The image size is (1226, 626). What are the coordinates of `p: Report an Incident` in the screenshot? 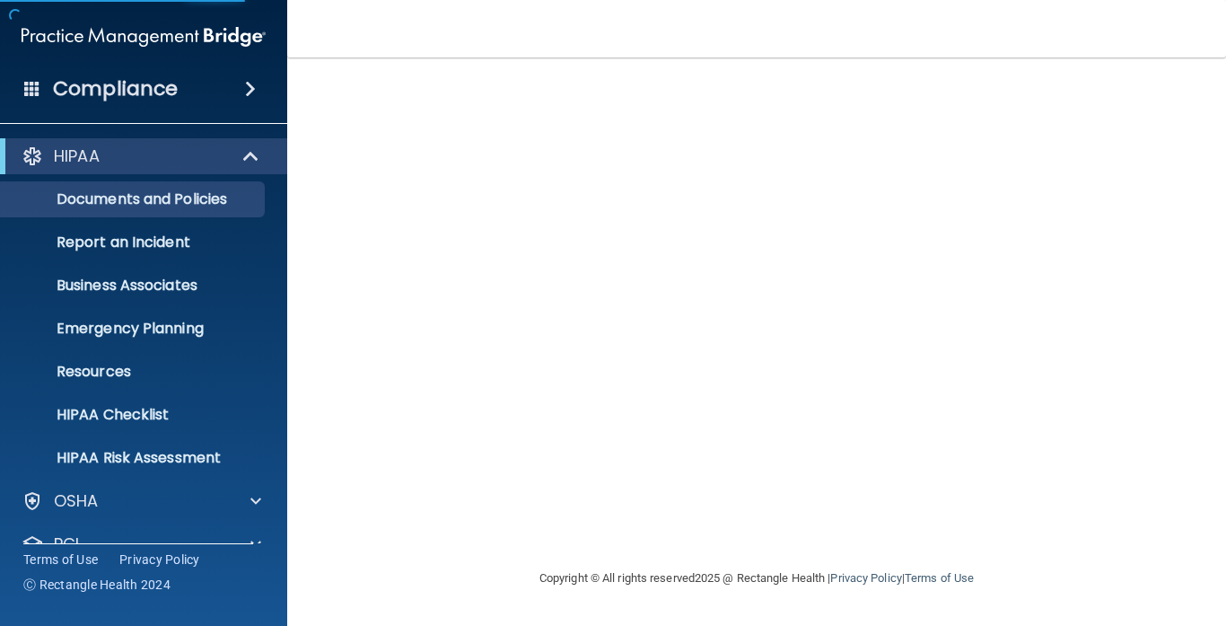 It's located at (134, 242).